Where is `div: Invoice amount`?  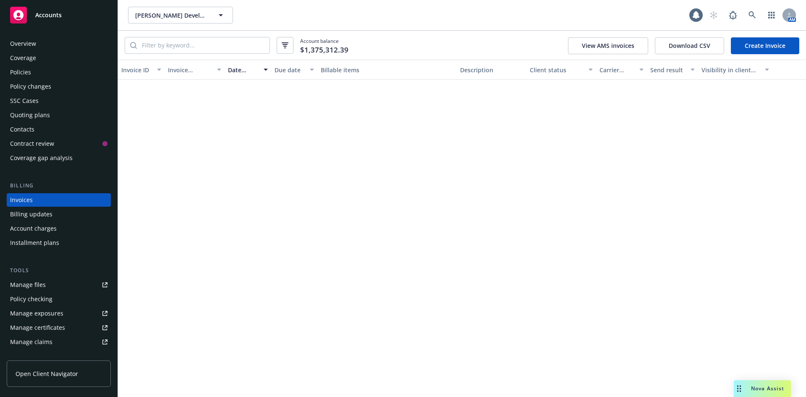
div: Invoice amount is located at coordinates (190, 70).